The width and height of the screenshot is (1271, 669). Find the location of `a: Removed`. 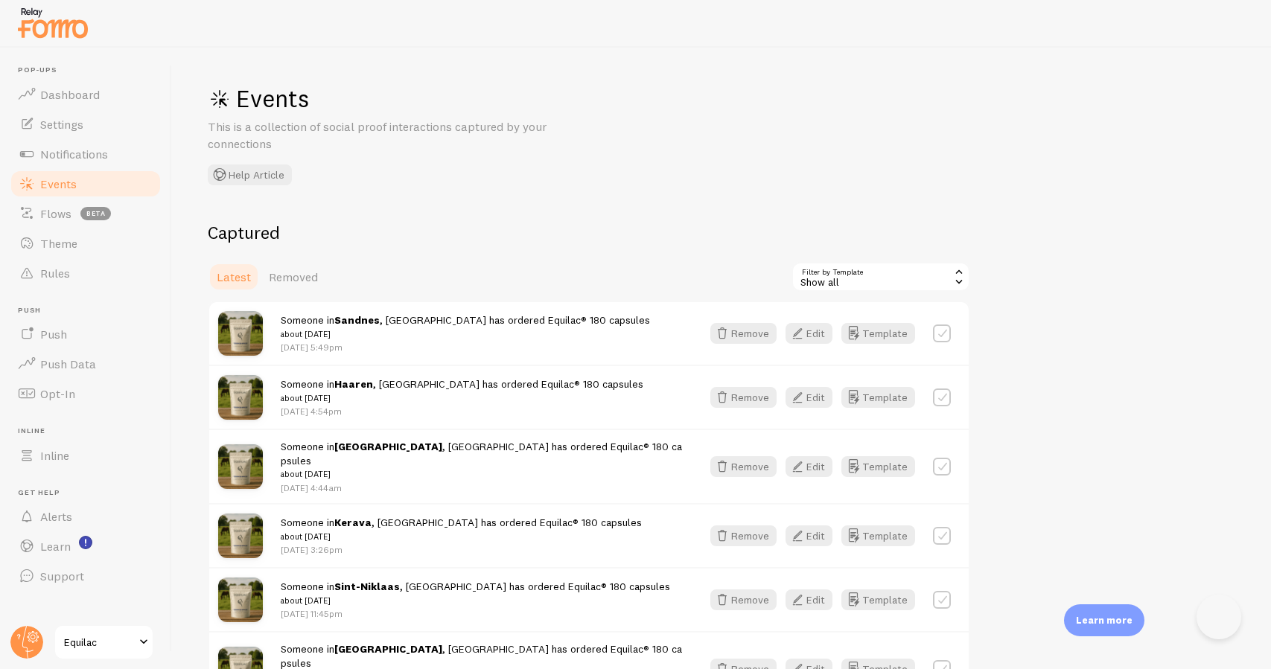

a: Removed is located at coordinates (293, 277).